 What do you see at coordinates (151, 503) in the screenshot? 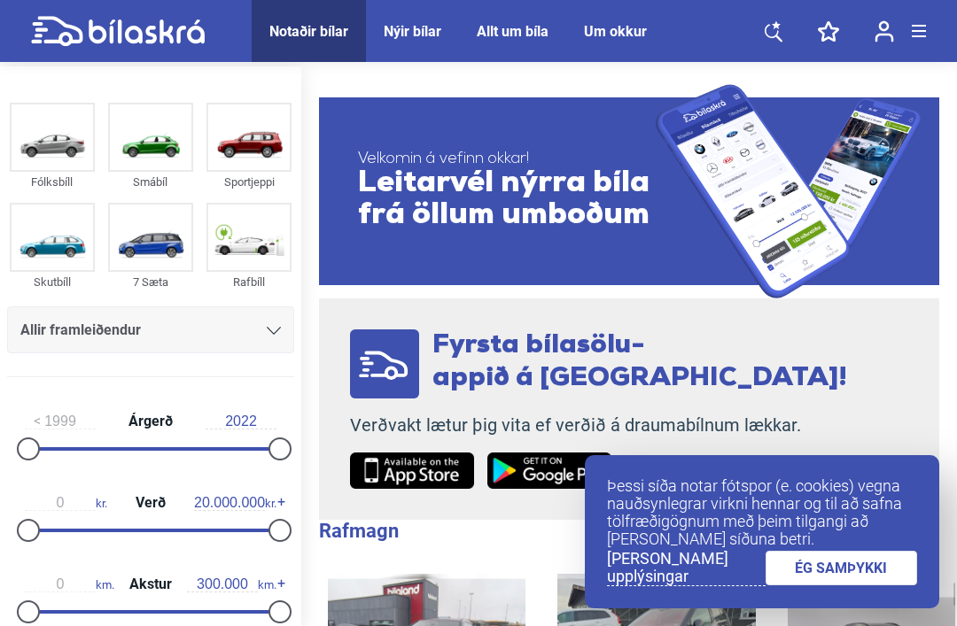
I see `span: Verð` at bounding box center [151, 503].